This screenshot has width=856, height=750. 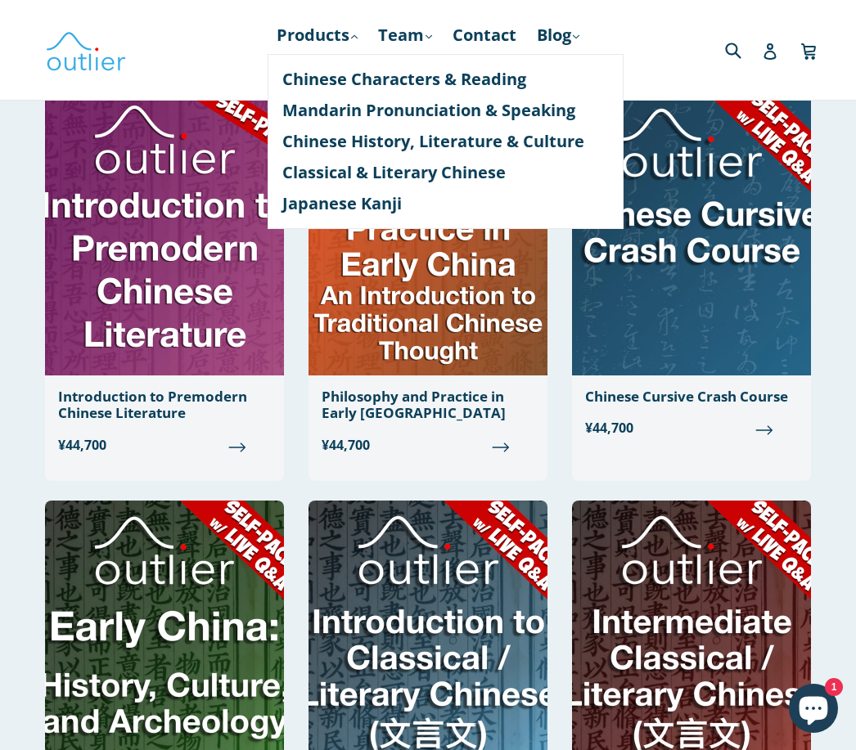 I want to click on a: Contact, so click(x=484, y=35).